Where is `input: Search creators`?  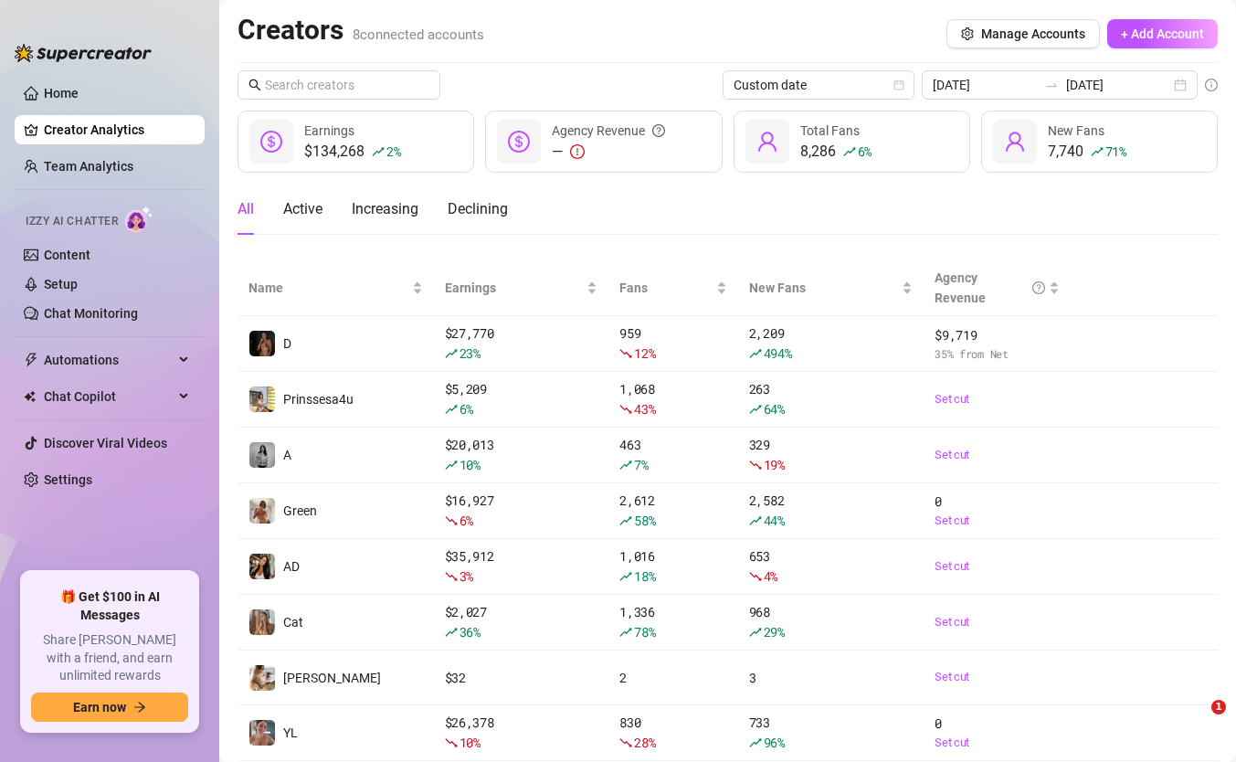
input: Search creators is located at coordinates (340, 85).